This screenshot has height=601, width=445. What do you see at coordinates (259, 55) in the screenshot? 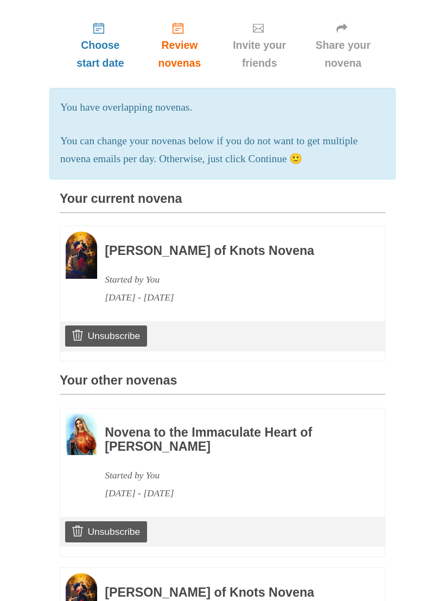
I see `span: Invite your friends` at bounding box center [259, 55].